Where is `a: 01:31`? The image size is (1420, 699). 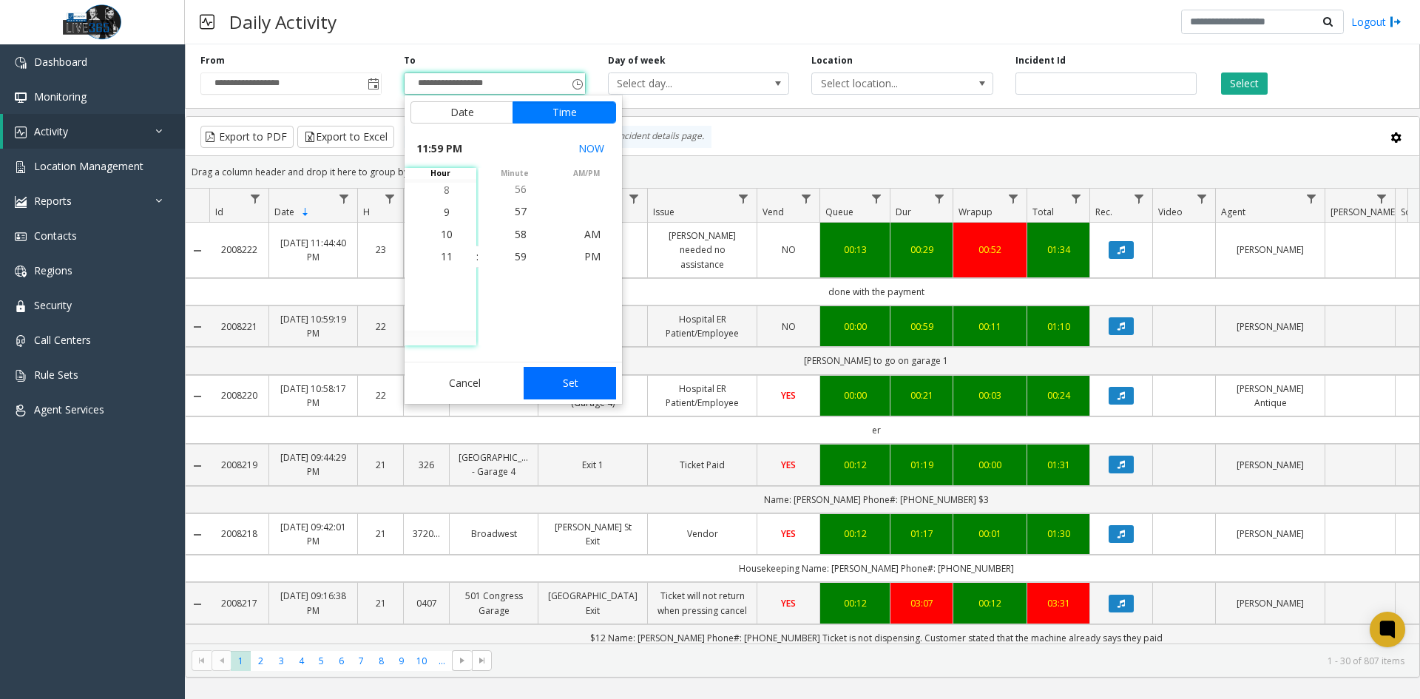
a: 01:31 is located at coordinates (1059, 465).